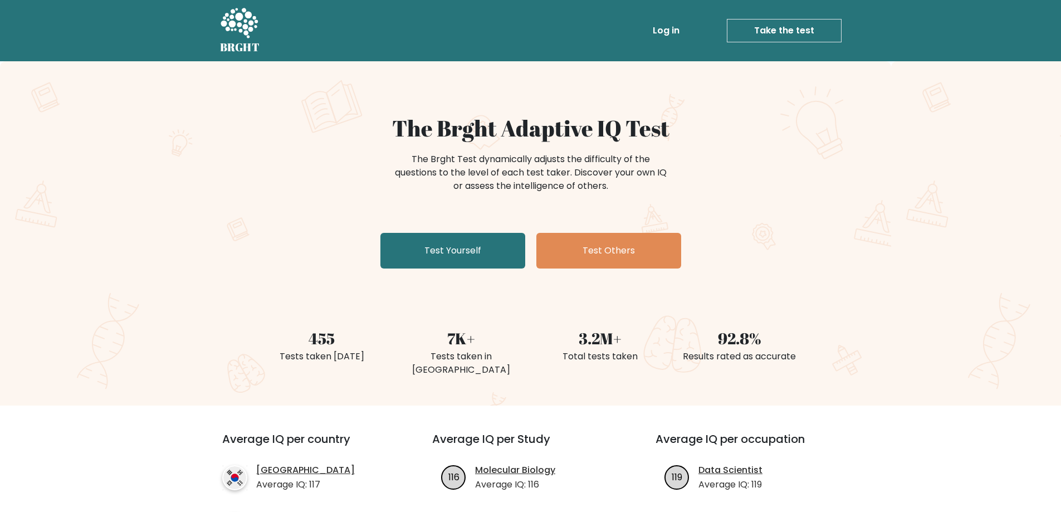 This screenshot has width=1061, height=512. What do you see at coordinates (600, 338) in the screenshot?
I see `div: 3.2M+` at bounding box center [600, 338].